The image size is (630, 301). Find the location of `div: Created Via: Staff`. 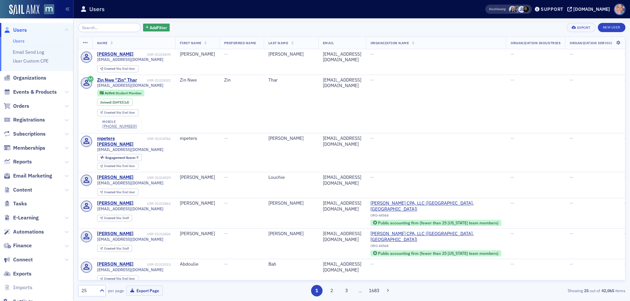

div: Created Via: Staff is located at coordinates (114, 249).